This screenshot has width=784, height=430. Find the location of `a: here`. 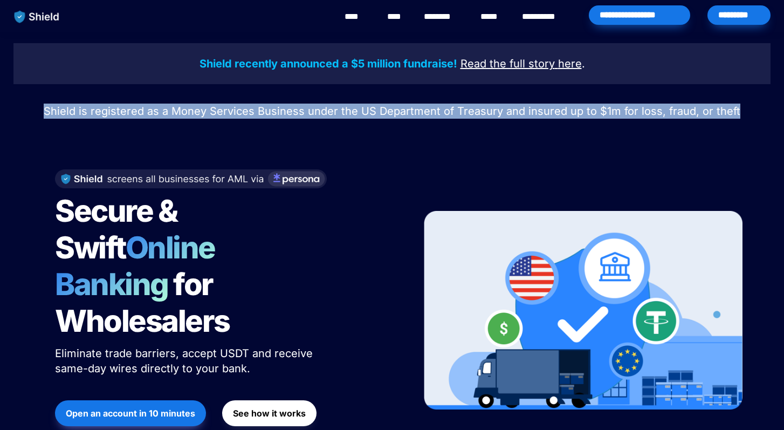

a: here is located at coordinates (570, 64).